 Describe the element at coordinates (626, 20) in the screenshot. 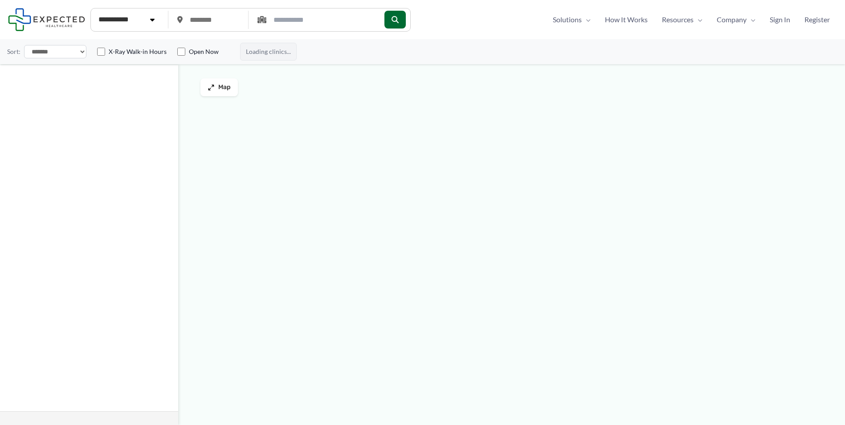

I see `a: How It Works` at that location.